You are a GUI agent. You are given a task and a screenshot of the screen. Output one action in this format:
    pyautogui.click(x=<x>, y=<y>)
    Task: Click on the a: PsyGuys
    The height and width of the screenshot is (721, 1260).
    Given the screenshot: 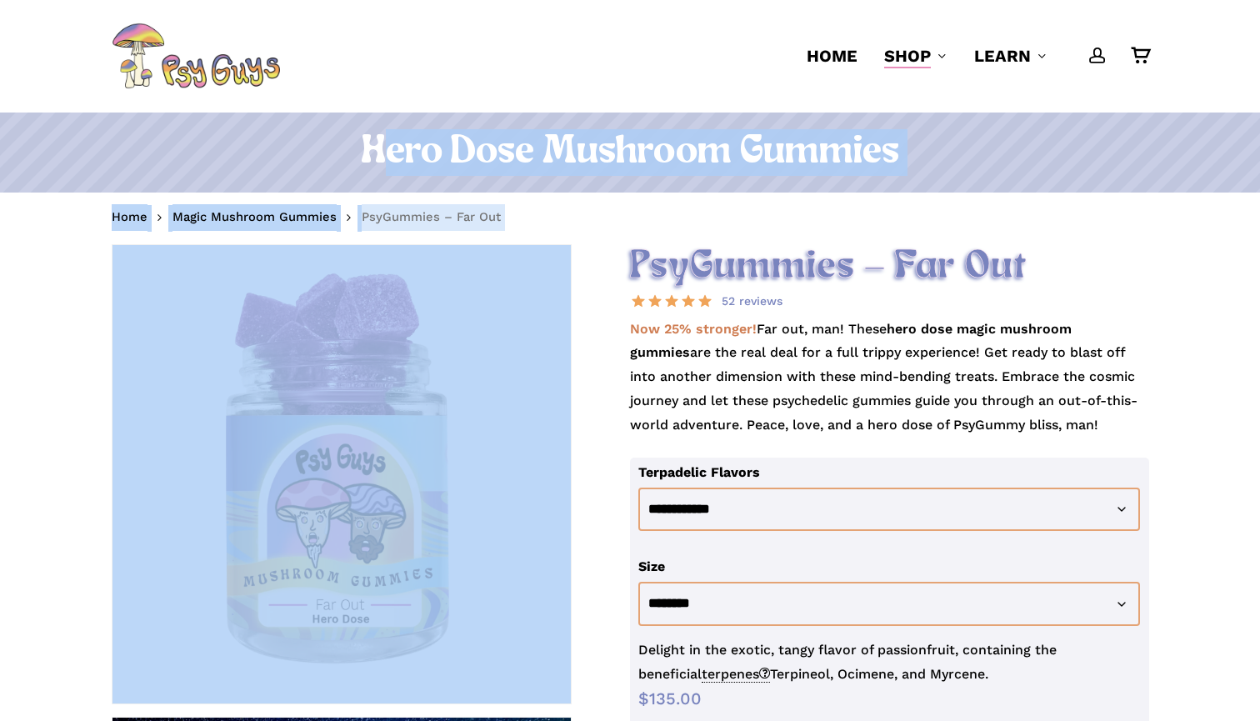 What is the action you would take?
    pyautogui.click(x=196, y=56)
    